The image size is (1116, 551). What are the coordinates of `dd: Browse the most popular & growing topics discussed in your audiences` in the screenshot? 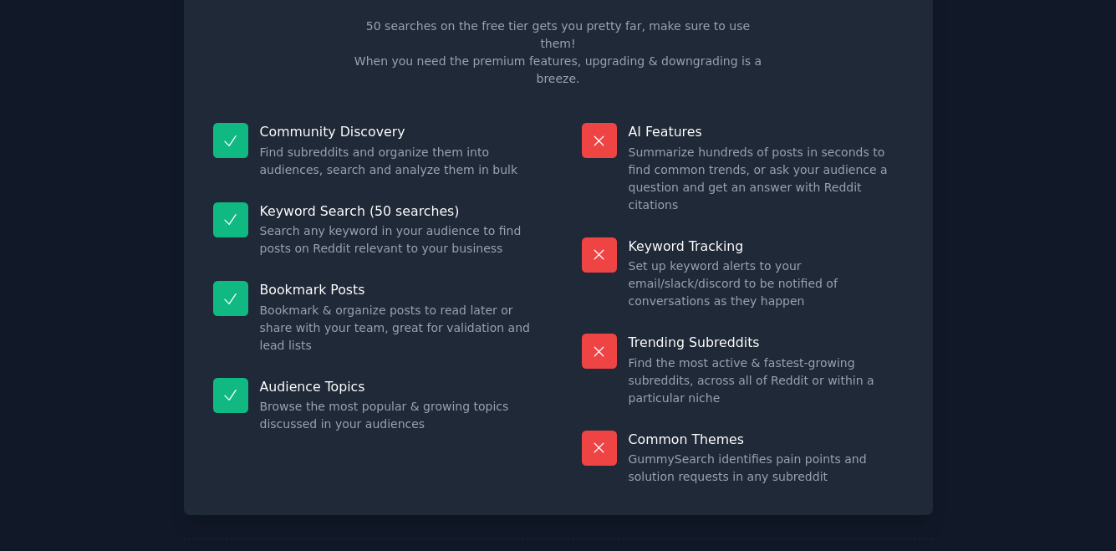 It's located at (397, 416).